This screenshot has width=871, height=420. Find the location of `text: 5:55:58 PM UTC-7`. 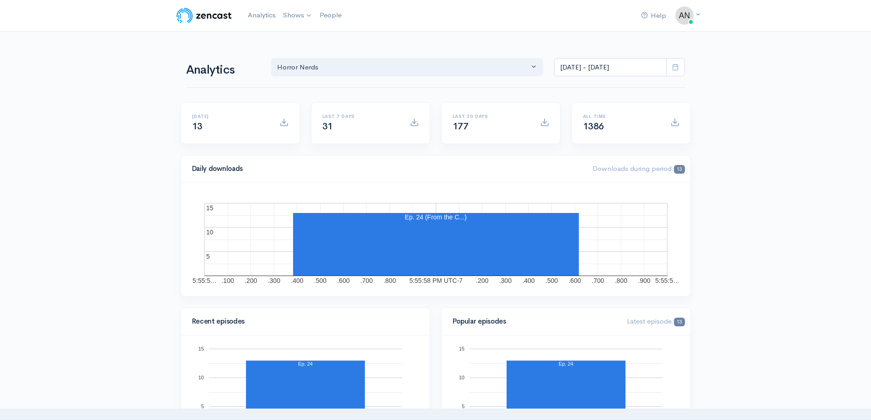

text: 5:55:58 PM UTC-7 is located at coordinates (436, 281).